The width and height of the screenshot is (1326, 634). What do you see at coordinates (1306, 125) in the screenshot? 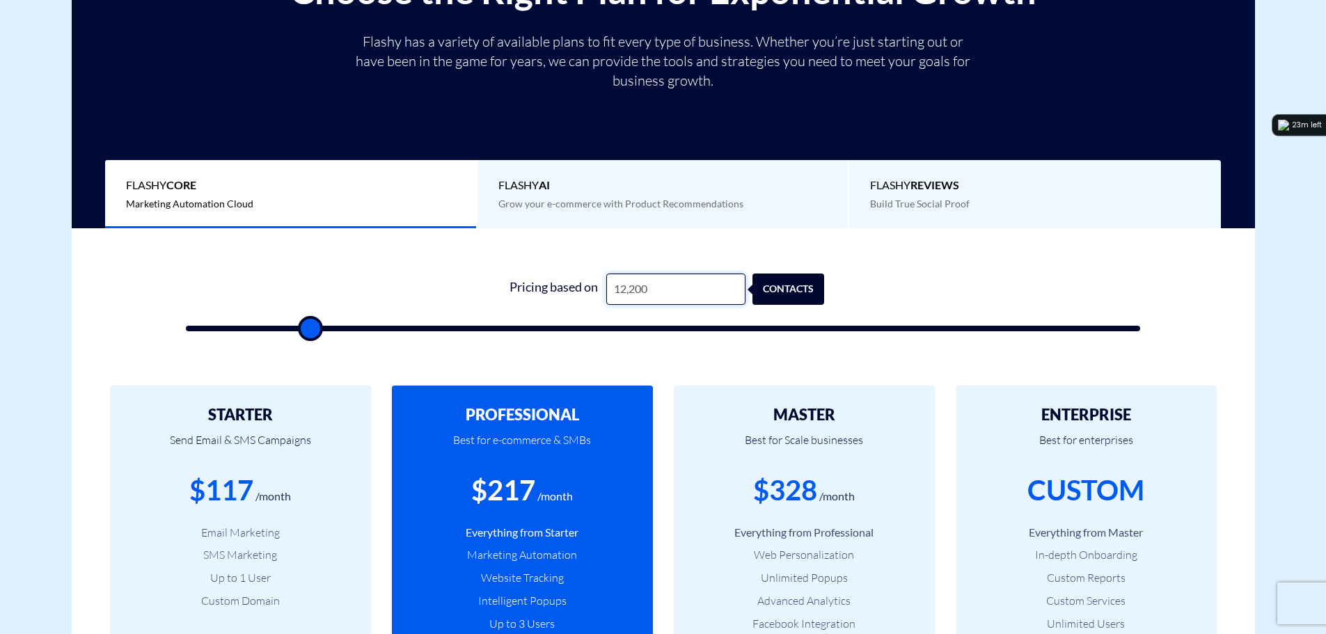
I see `div: 23m left` at bounding box center [1306, 125].